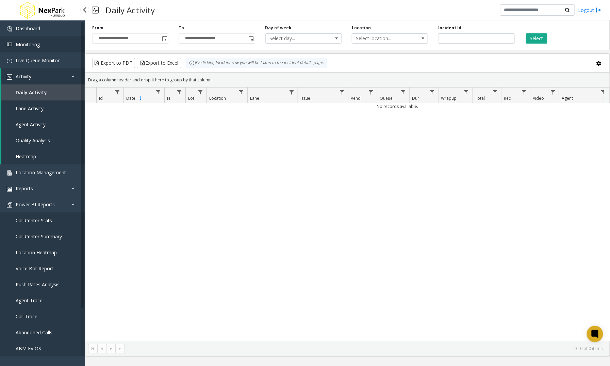  Describe the element at coordinates (553, 92) in the screenshot. I see `a: Video Filter Menu` at that location.